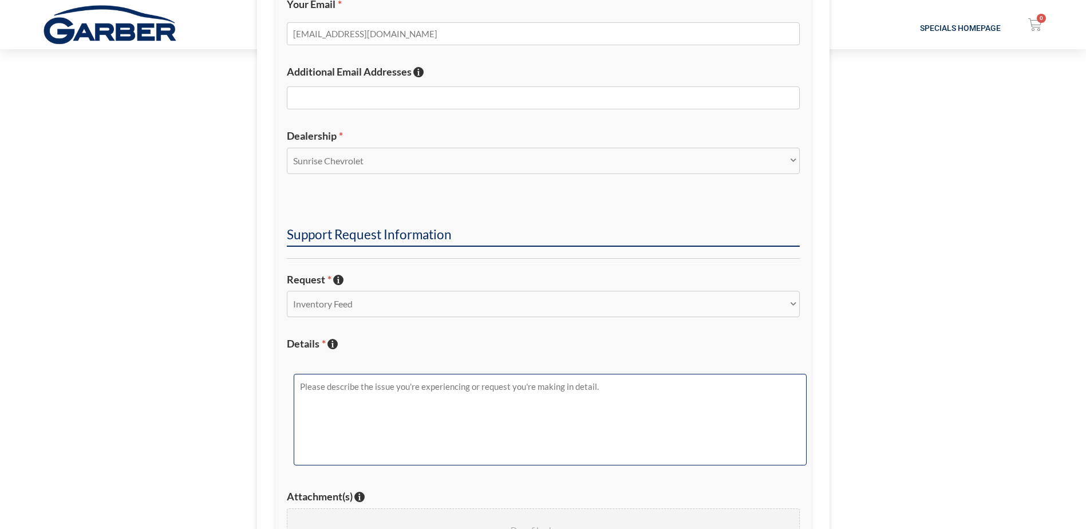  Describe the element at coordinates (306, 344) in the screenshot. I see `span: Details` at that location.